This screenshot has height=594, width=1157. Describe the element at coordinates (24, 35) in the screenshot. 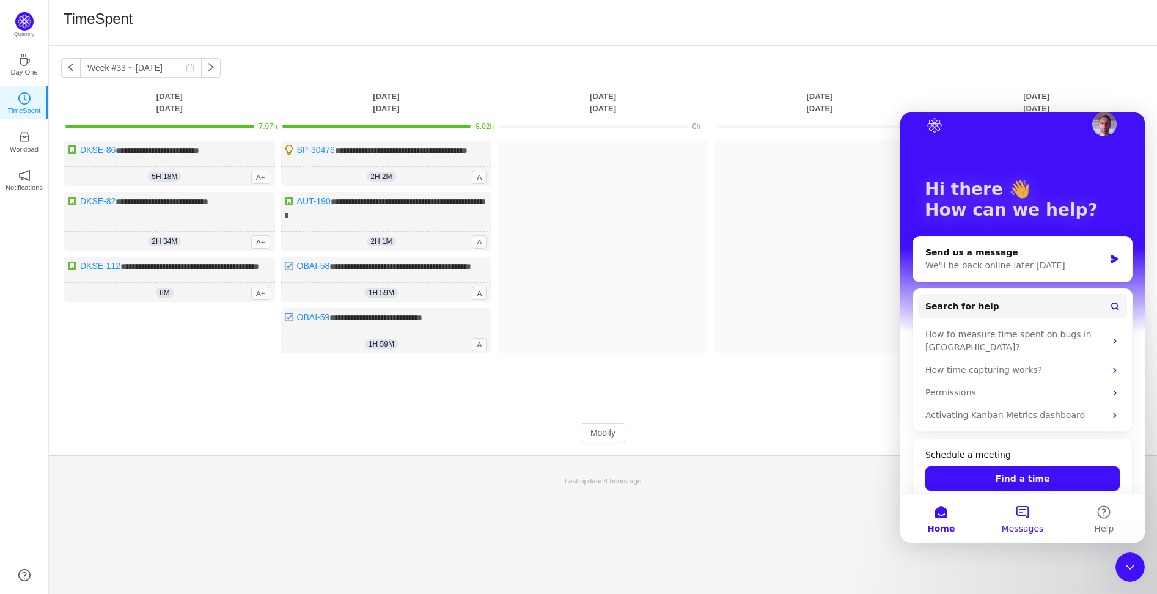

I see `p: Quantify` at that location.